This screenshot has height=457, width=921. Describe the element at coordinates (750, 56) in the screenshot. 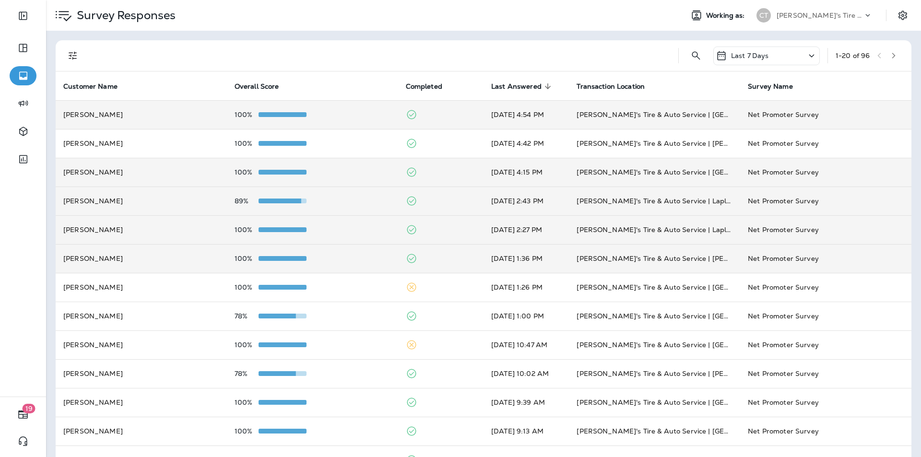

I see `p: Last 7 Days` at that location.